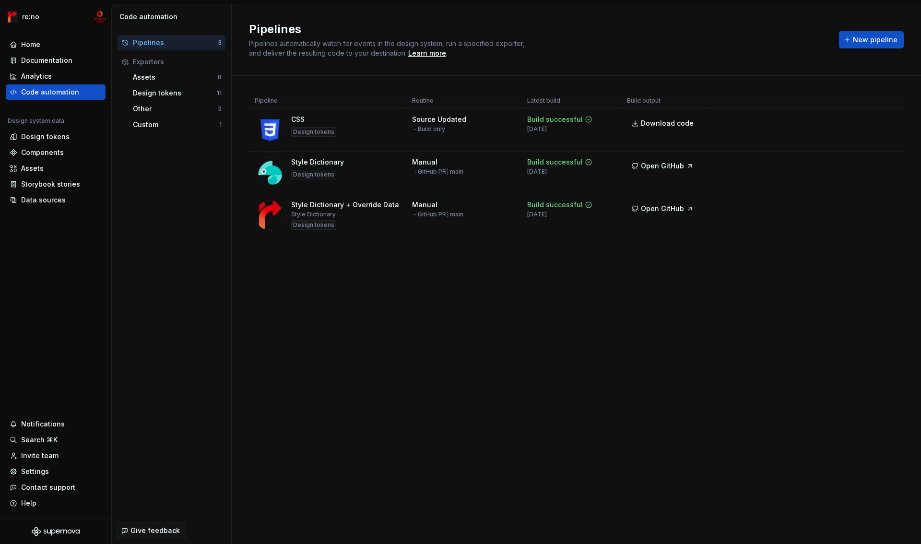 The image size is (921, 544). I want to click on span: Pipelines automatically watch for events in the design system, run a specified exporter, and deli..., so click(387, 48).